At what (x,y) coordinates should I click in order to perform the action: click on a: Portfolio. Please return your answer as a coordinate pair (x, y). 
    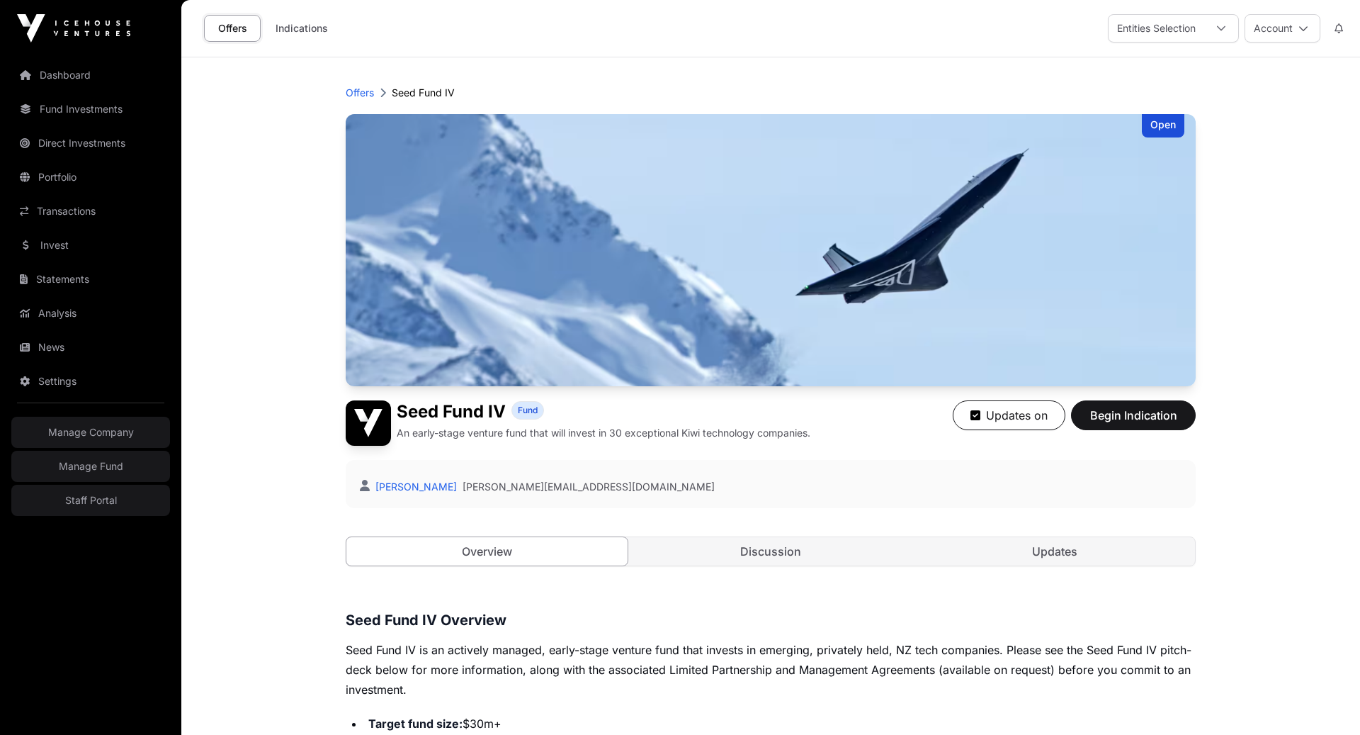
    Looking at the image, I should click on (91, 177).